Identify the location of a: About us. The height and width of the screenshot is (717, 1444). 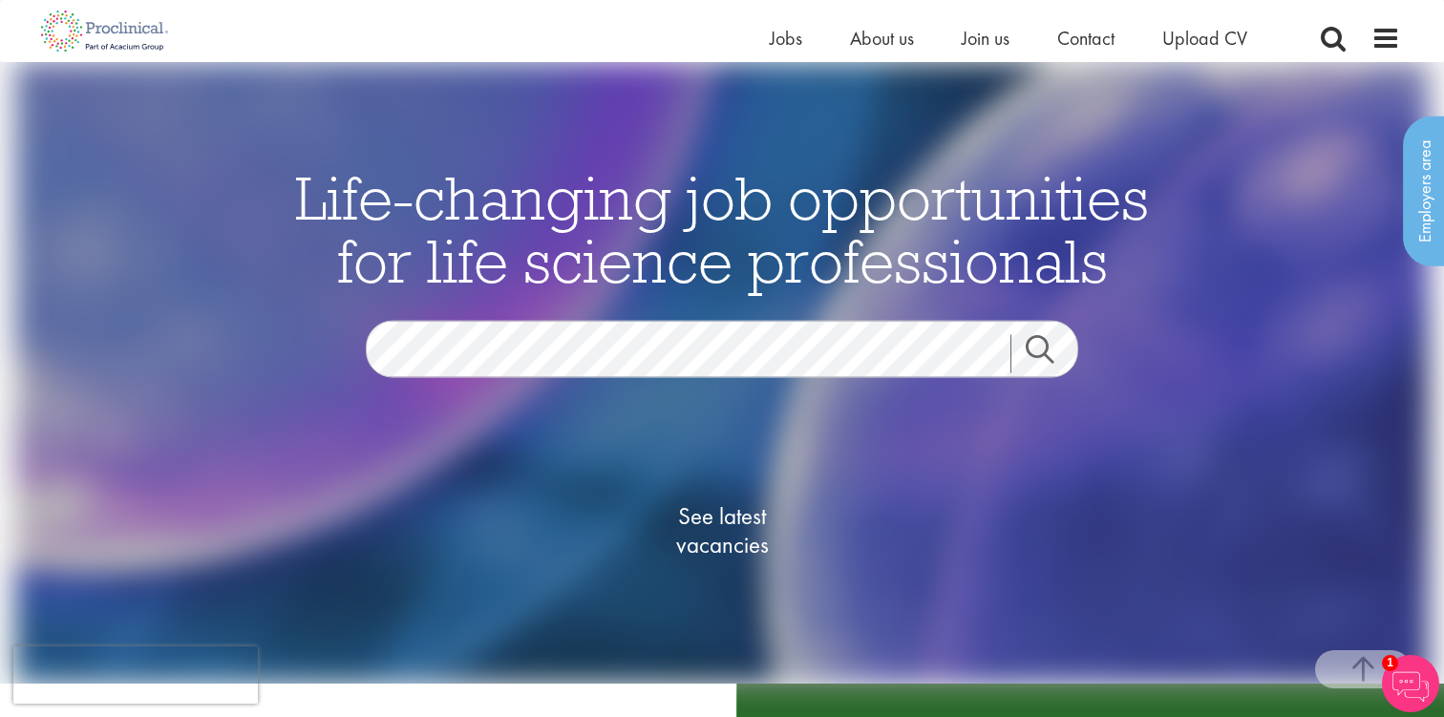
(881, 38).